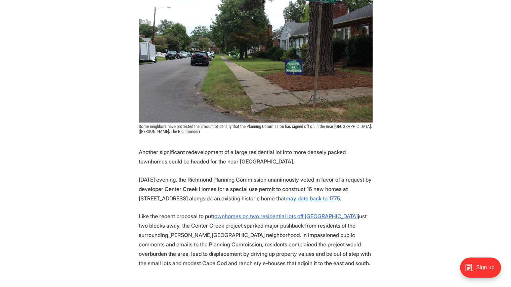  I want to click on p: Like the recent proposal to put just two blocks away, the Center Creek project sparked major push..., so click(256, 240).